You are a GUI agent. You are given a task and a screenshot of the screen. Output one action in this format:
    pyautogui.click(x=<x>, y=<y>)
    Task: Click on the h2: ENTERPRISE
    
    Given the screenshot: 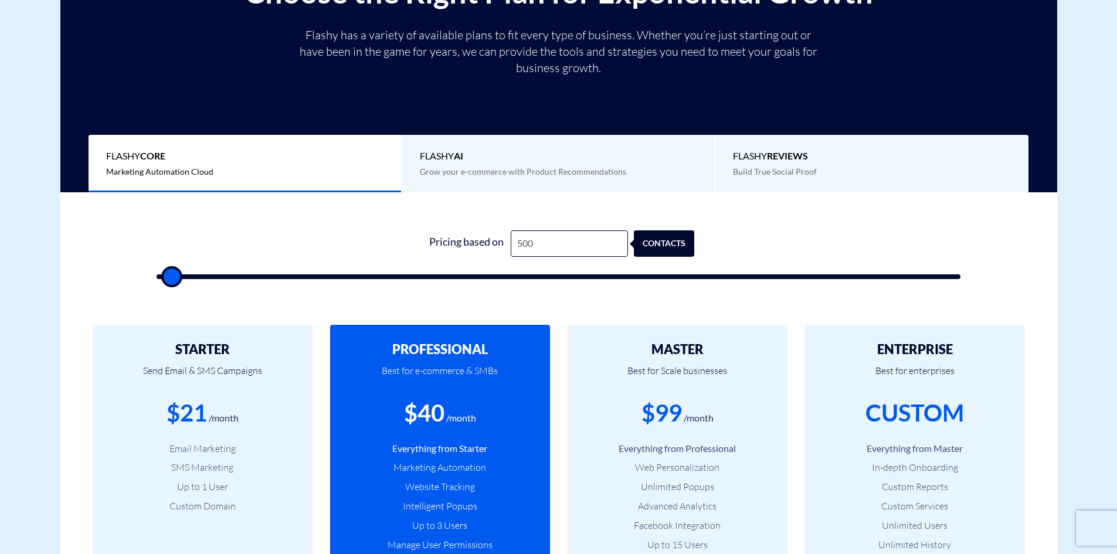 What is the action you would take?
    pyautogui.click(x=915, y=349)
    